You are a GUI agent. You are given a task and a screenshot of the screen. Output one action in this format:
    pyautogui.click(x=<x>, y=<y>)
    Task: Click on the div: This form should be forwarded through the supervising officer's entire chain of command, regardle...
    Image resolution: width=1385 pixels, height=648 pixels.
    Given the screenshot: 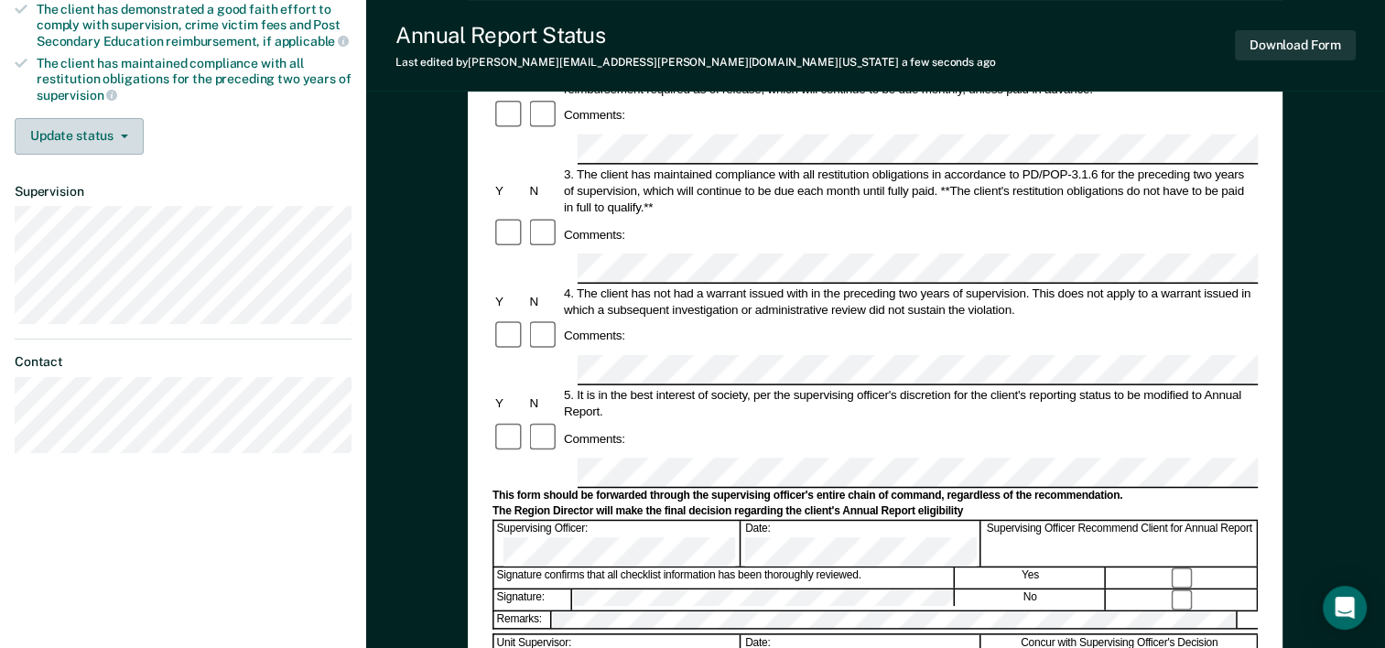 What is the action you would take?
    pyautogui.click(x=875, y=496)
    